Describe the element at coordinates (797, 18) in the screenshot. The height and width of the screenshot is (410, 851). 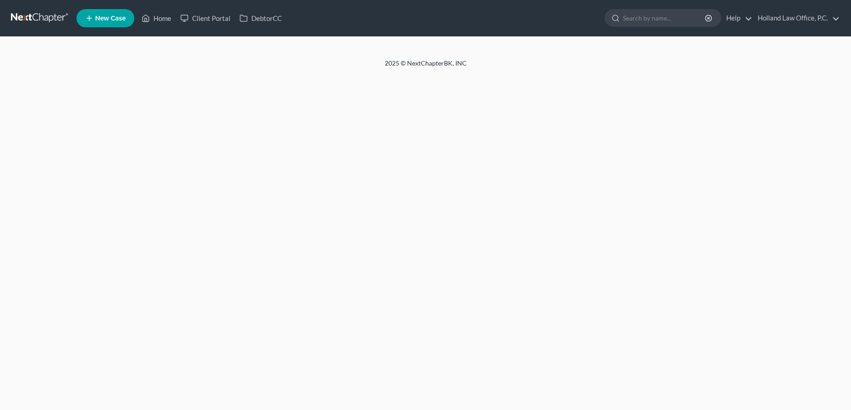
I see `a: Holland Law Office, P.C.` at that location.